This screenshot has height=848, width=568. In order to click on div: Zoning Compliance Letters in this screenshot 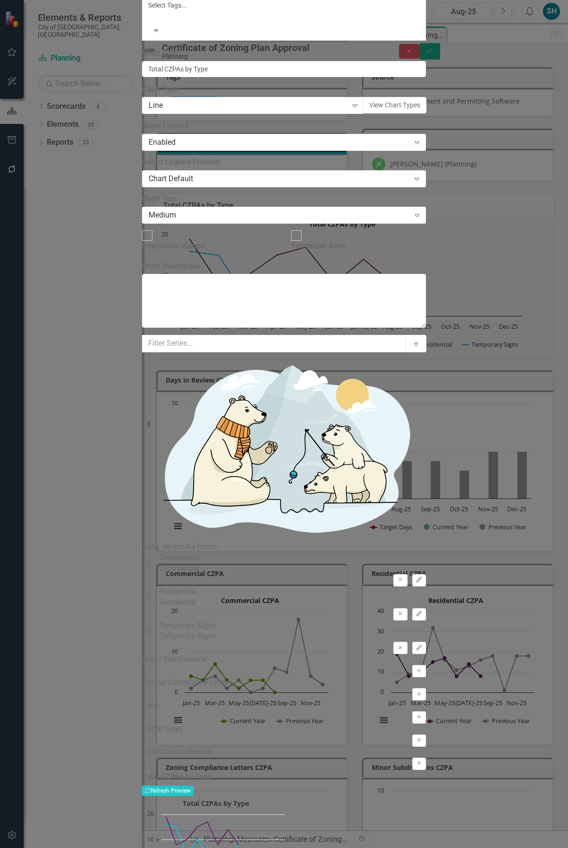, I will do `click(187, 682)`.